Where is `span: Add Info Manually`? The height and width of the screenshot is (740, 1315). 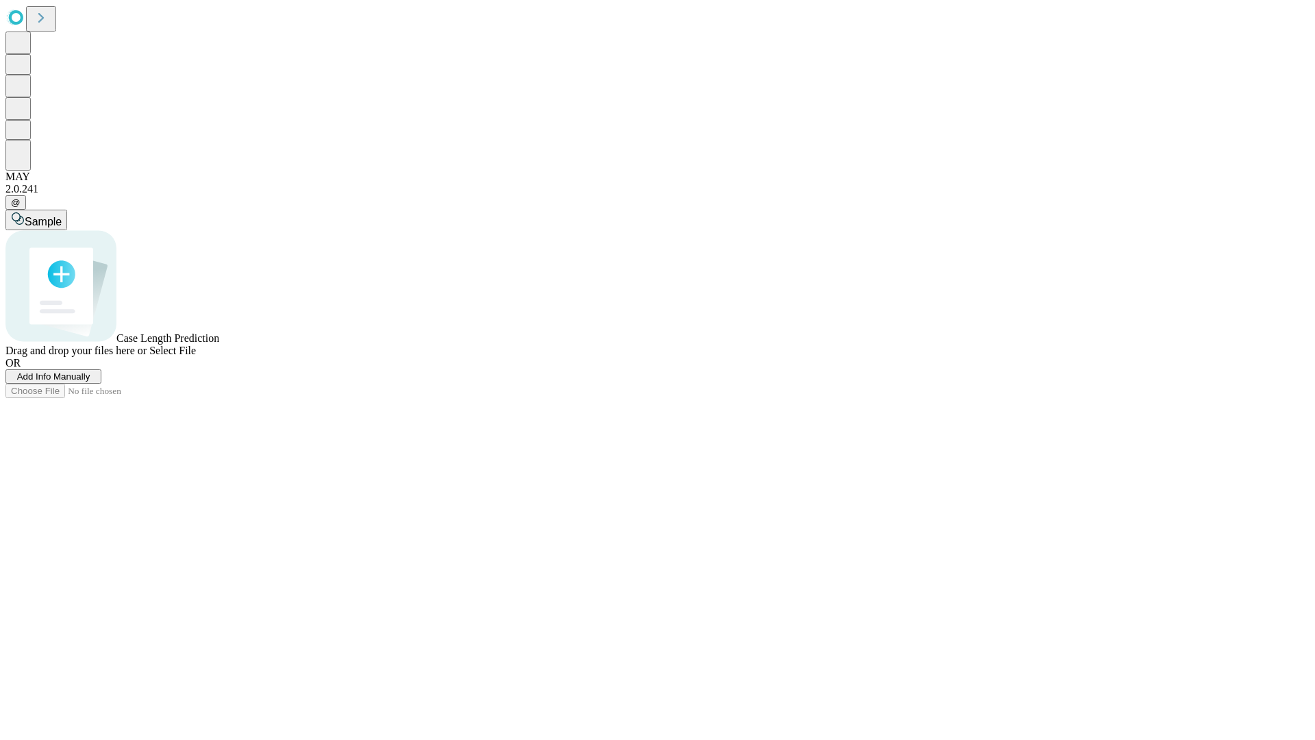
span: Add Info Manually is located at coordinates (53, 376).